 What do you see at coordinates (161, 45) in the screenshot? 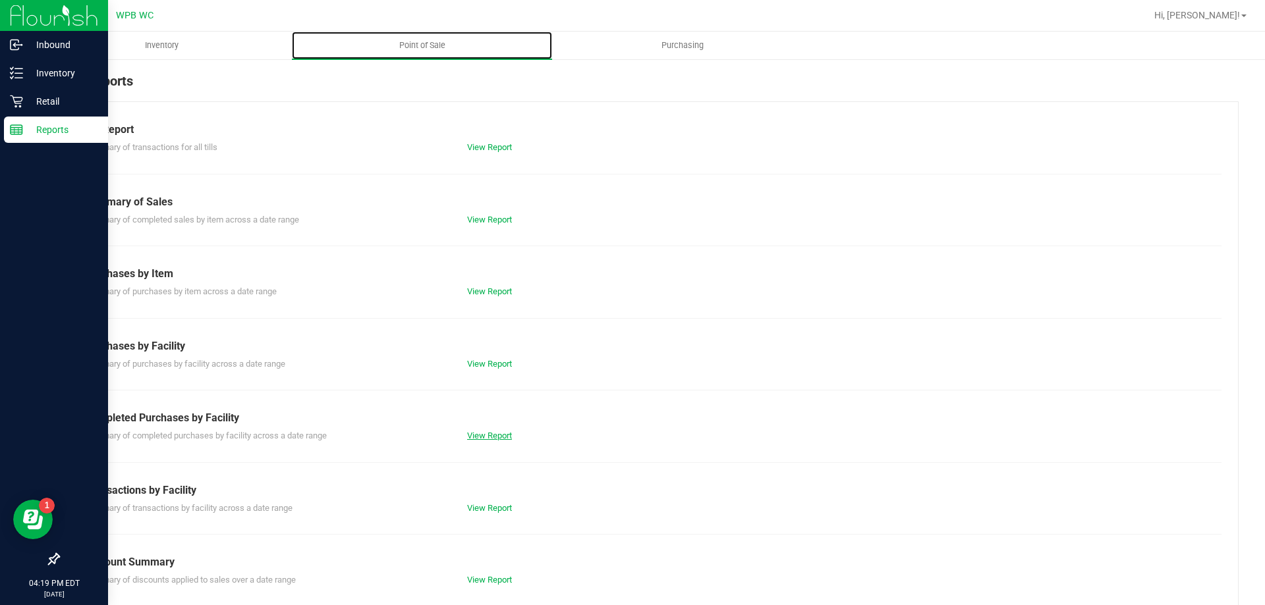
I see `span: Inventory` at bounding box center [161, 45].